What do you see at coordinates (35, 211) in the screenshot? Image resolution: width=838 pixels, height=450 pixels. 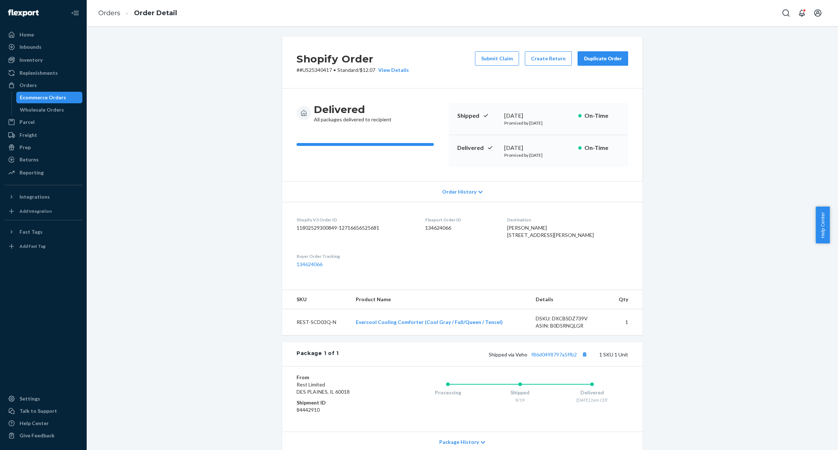 I see `div: Add Integration` at bounding box center [35, 211].